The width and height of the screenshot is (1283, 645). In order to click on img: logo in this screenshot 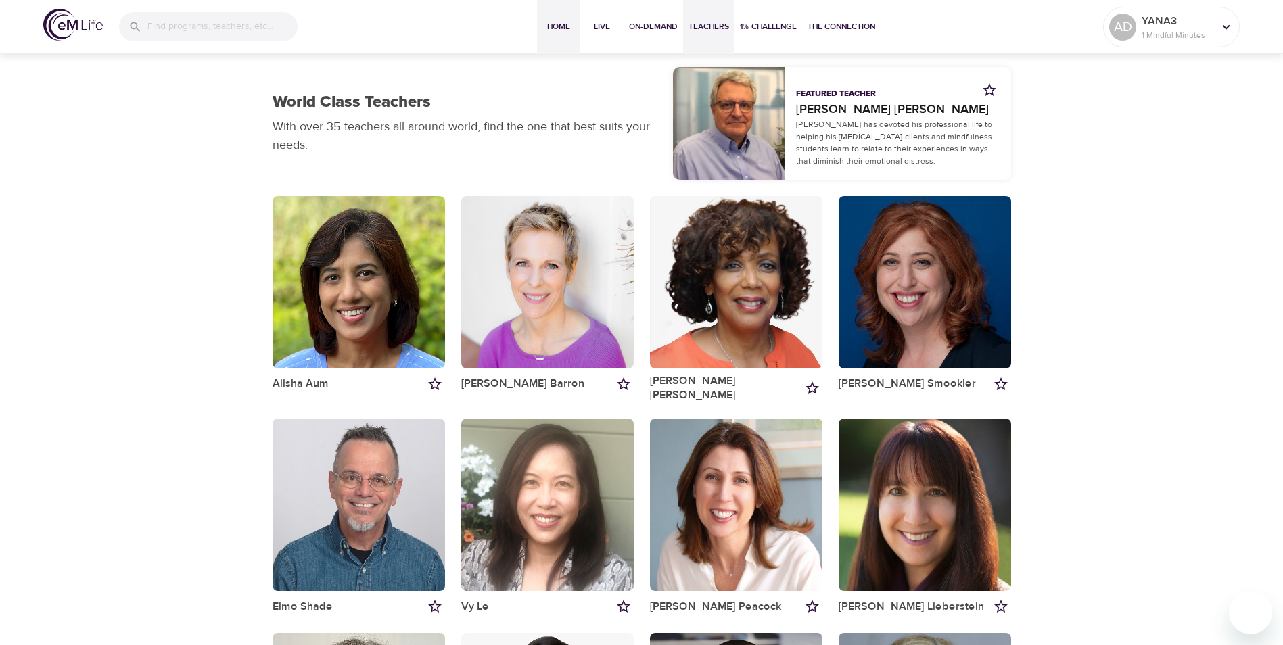, I will do `click(73, 24)`.